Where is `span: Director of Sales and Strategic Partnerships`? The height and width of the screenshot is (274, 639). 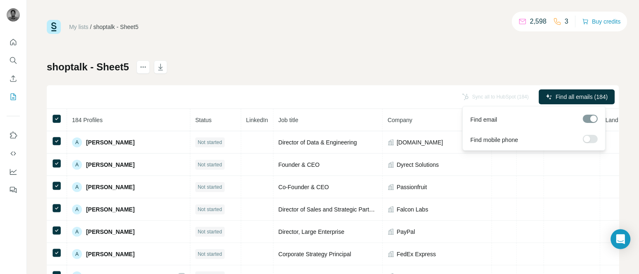
span: Director of Sales and Strategic Partnerships is located at coordinates (335, 209).